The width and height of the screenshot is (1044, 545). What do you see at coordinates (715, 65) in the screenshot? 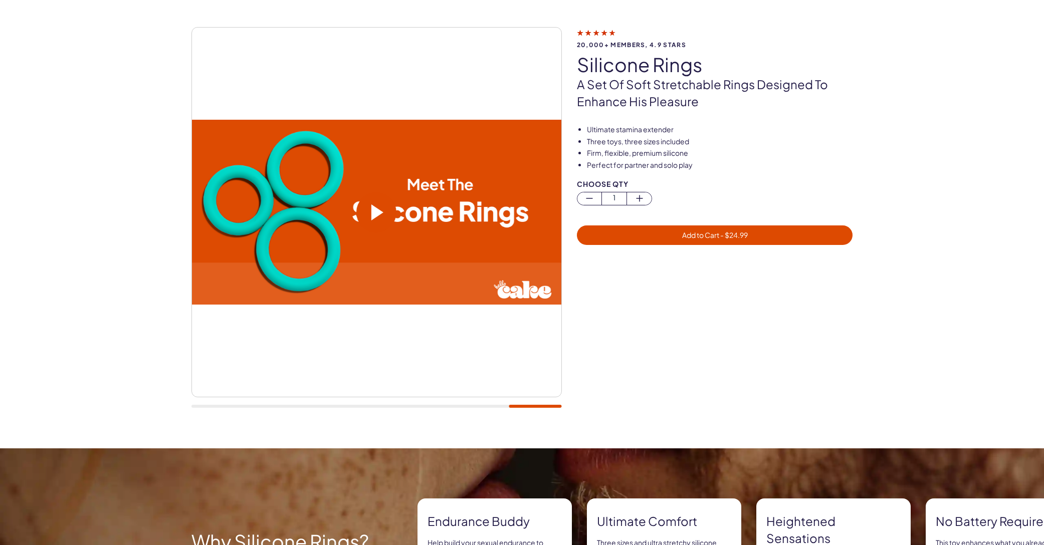
I see `h1: silicone rings` at bounding box center [715, 65].